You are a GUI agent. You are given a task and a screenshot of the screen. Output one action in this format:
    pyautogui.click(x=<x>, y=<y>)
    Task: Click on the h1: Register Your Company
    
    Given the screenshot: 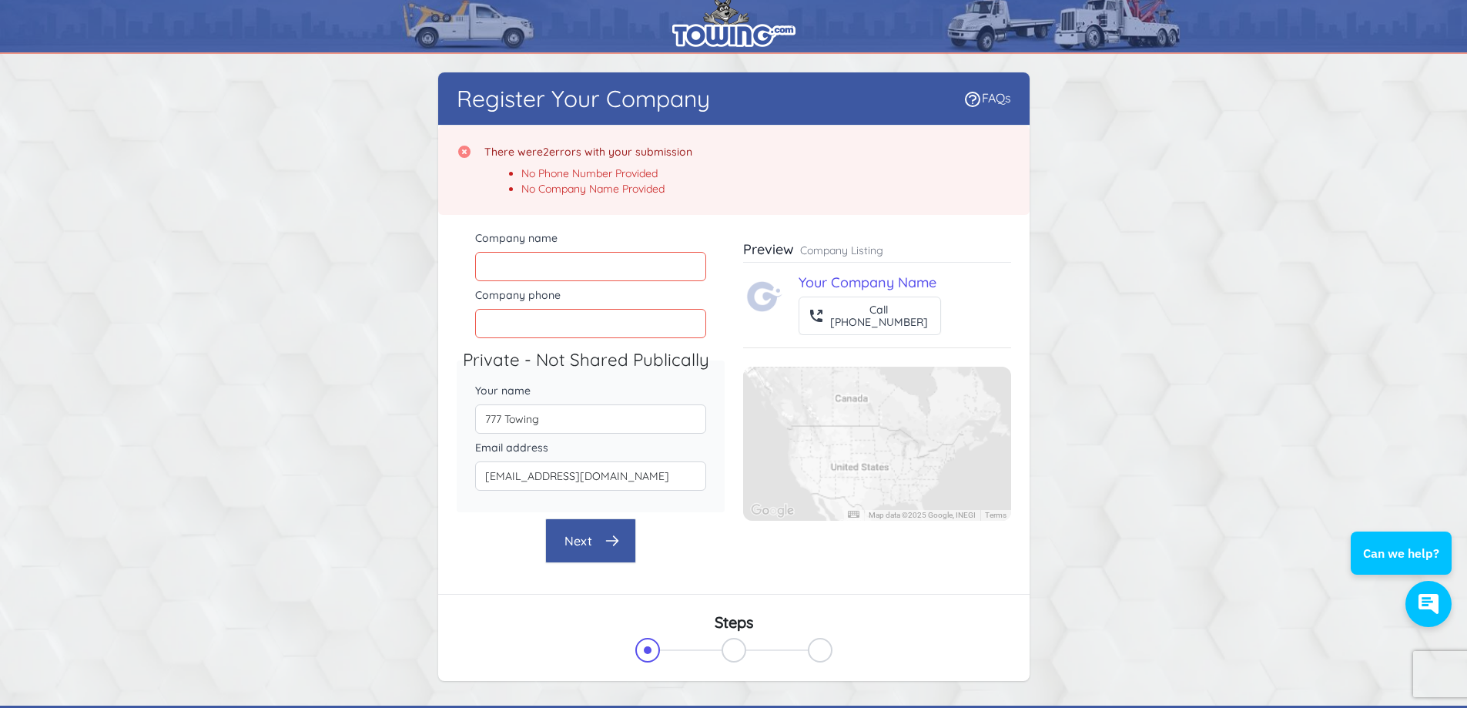 What is the action you would take?
    pyautogui.click(x=583, y=99)
    